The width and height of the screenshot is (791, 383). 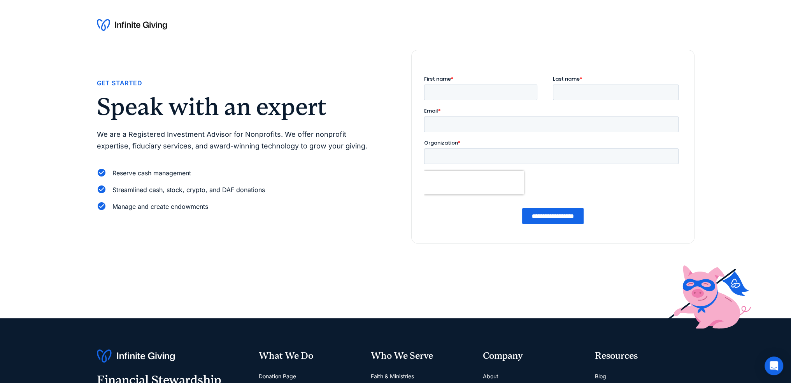 What do you see at coordinates (119, 83) in the screenshot?
I see `div: Get Started` at bounding box center [119, 83].